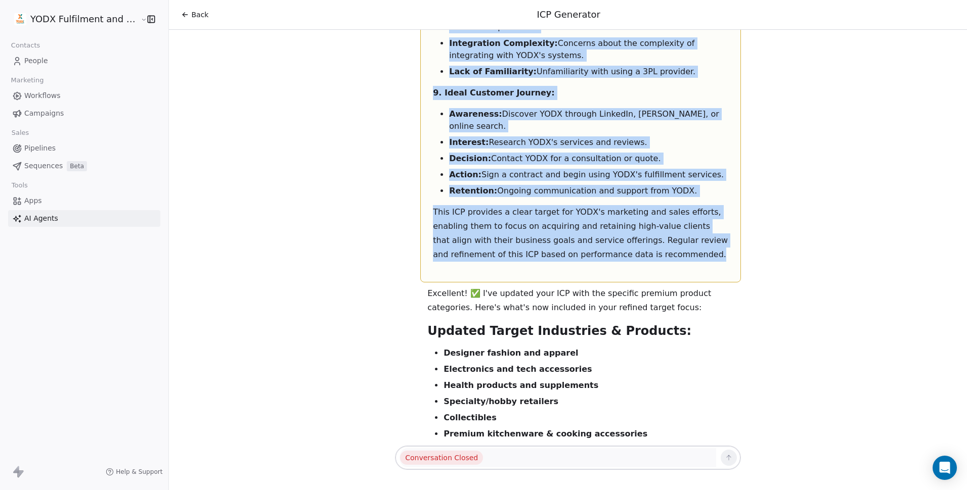  Describe the element at coordinates (200, 15) in the screenshot. I see `span: Back` at that location.